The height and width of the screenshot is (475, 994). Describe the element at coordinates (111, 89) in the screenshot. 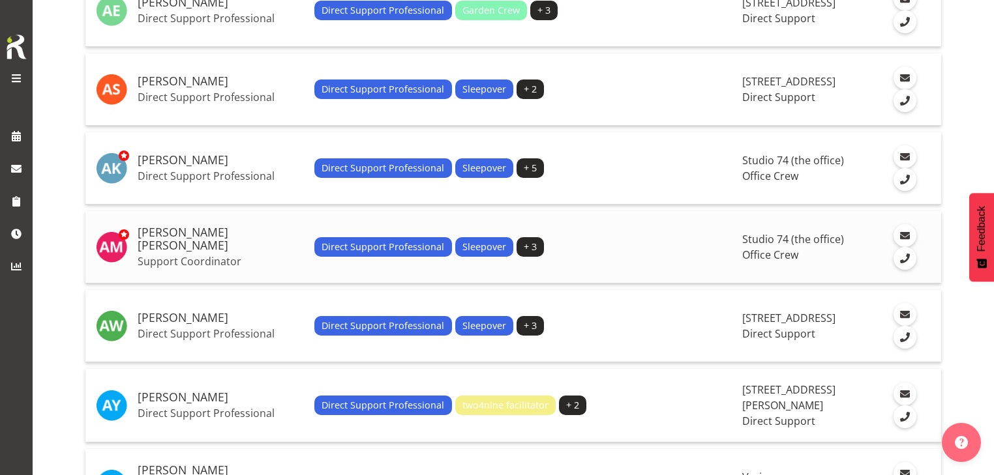

I see `img: alexandra-schoeneberg10401.jpg` at that location.